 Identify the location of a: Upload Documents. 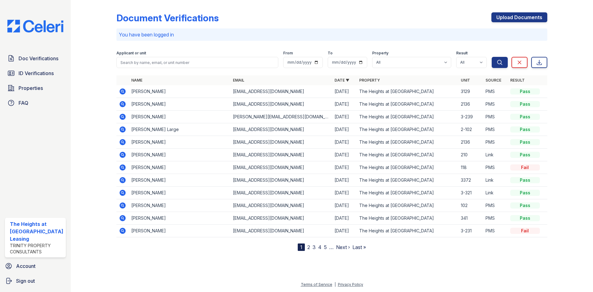
(519, 17).